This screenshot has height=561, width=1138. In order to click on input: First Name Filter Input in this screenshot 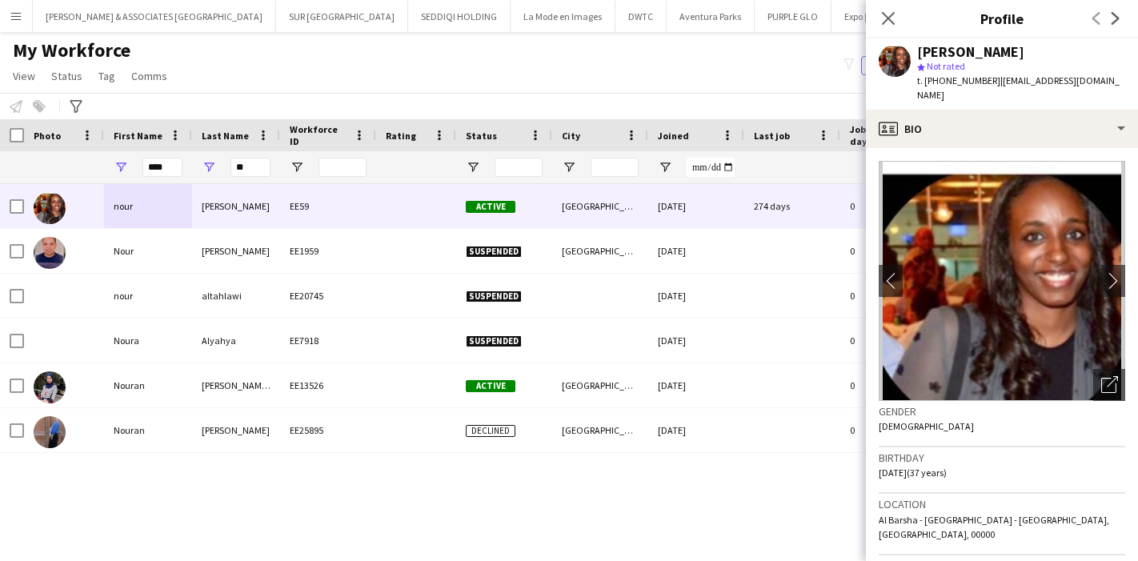, I will do `click(162, 167)`.